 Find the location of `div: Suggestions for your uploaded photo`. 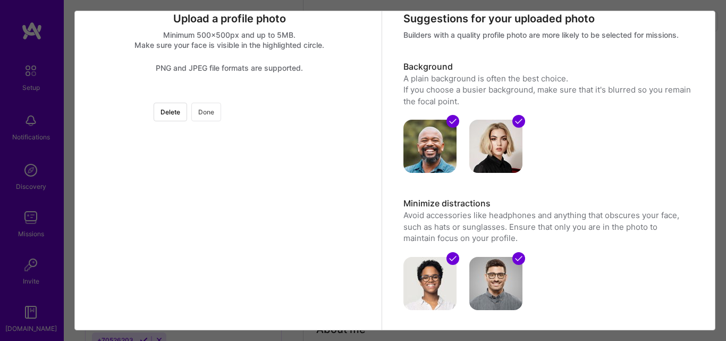

div: Suggestions for your uploaded photo is located at coordinates (548, 19).